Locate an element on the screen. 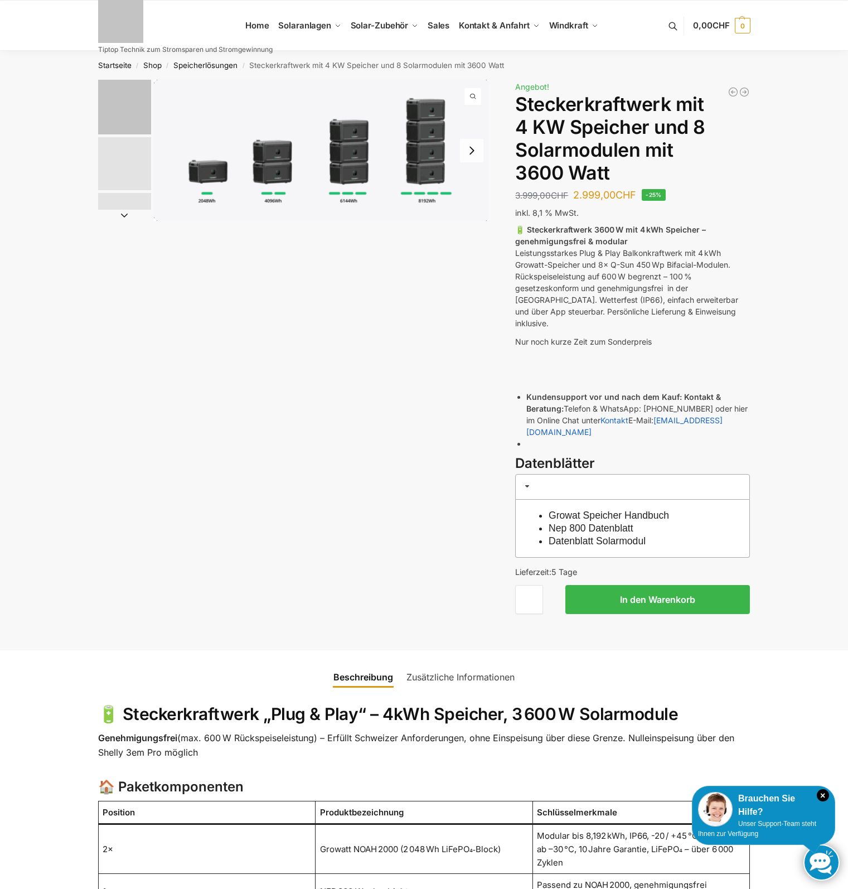  a: 0,00CHF 0 is located at coordinates (721, 26).